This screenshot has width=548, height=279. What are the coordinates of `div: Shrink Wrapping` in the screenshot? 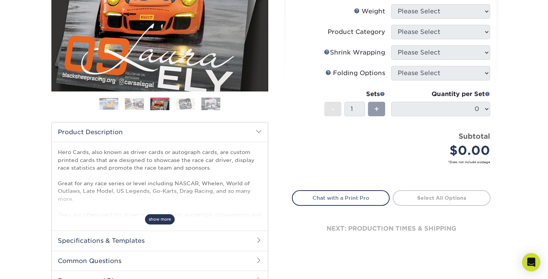 It's located at (355, 53).